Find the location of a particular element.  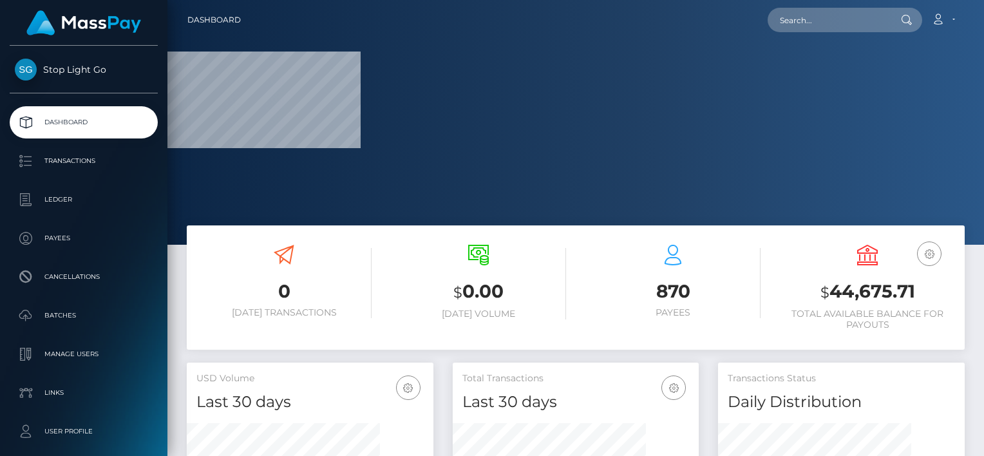

h5: USD Volume is located at coordinates (310, 379).